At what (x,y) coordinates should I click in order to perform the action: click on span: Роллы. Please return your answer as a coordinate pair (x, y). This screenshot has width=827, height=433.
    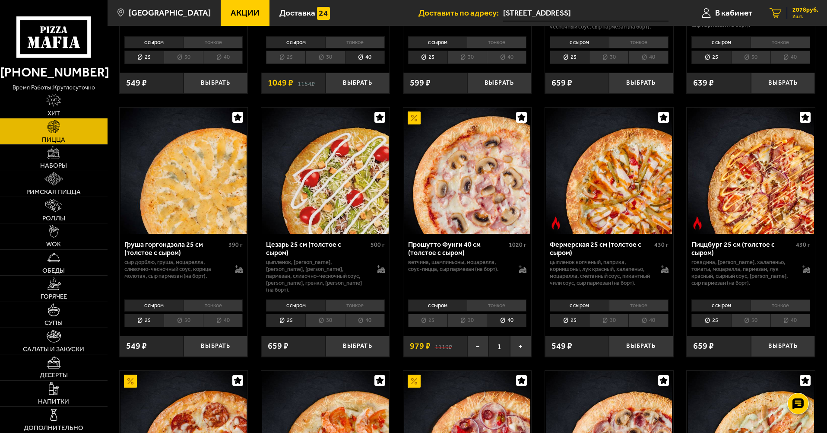
    Looking at the image, I should click on (54, 218).